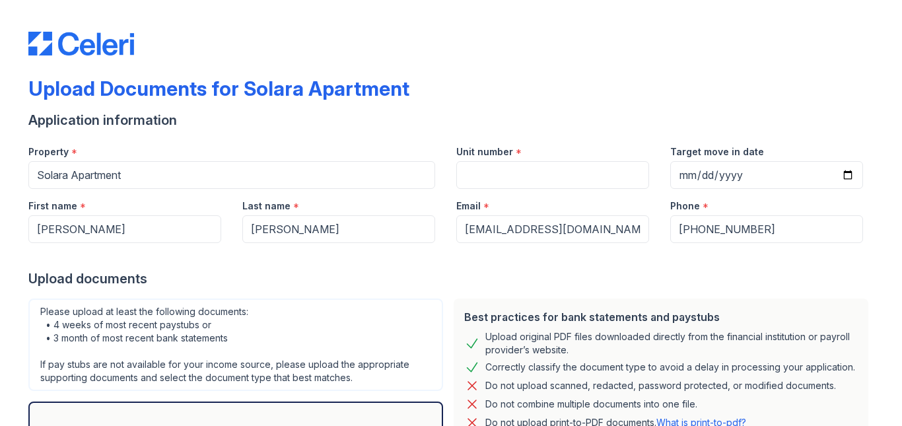 The image size is (902, 426). Describe the element at coordinates (219, 89) in the screenshot. I see `div: Upload Documents for Solara Apartment` at that location.